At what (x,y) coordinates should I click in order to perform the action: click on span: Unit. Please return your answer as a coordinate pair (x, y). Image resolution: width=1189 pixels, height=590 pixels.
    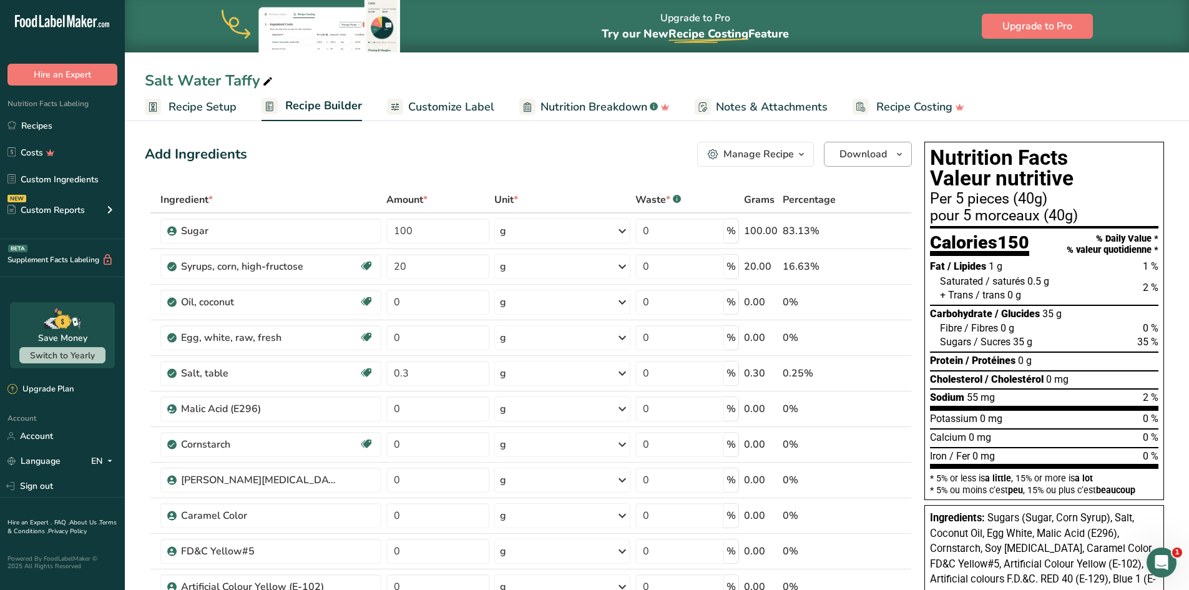
    Looking at the image, I should click on (506, 200).